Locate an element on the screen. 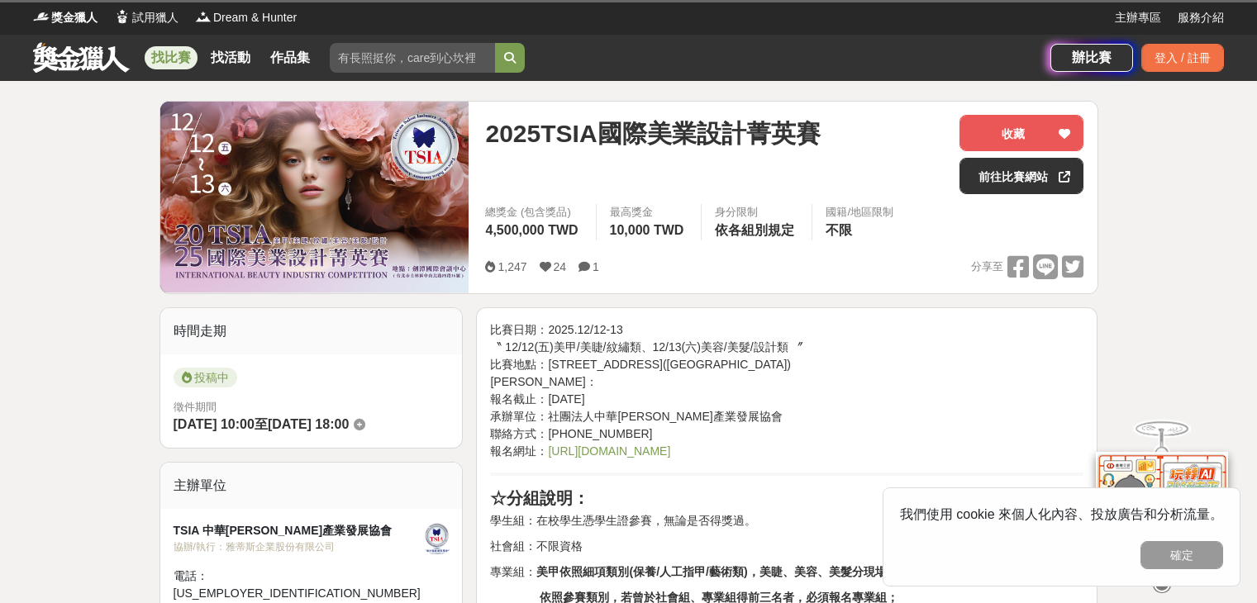  span: 依各組別規定 is located at coordinates (755, 230).